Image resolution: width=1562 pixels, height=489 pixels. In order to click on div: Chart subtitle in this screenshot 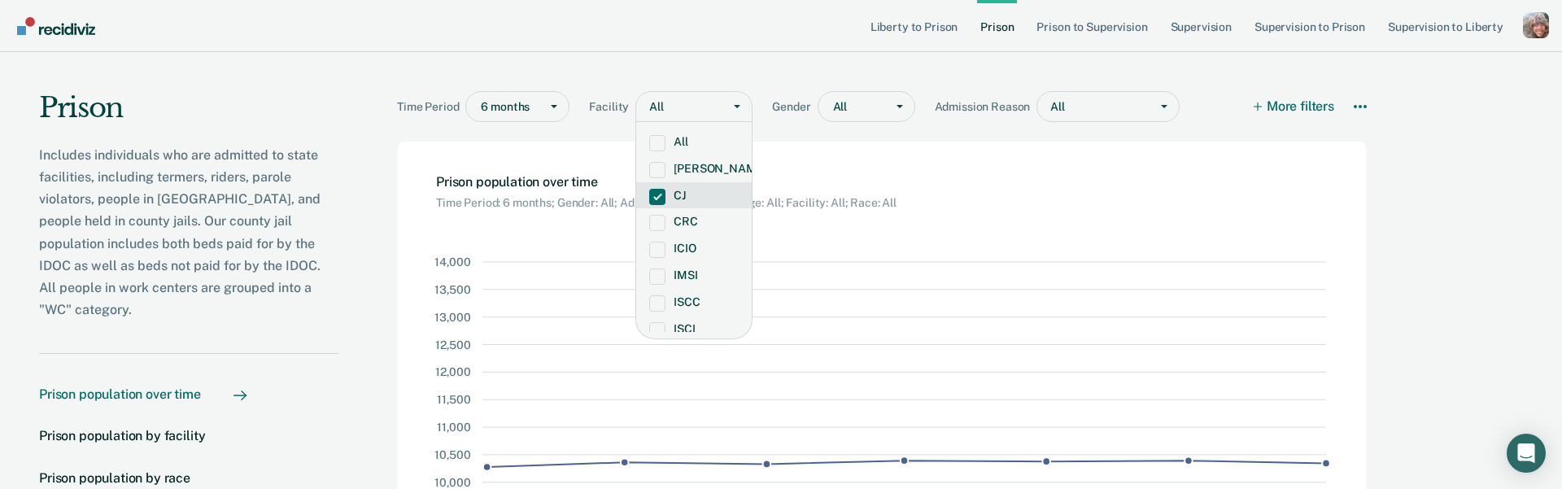, I will do `click(666, 199)`.